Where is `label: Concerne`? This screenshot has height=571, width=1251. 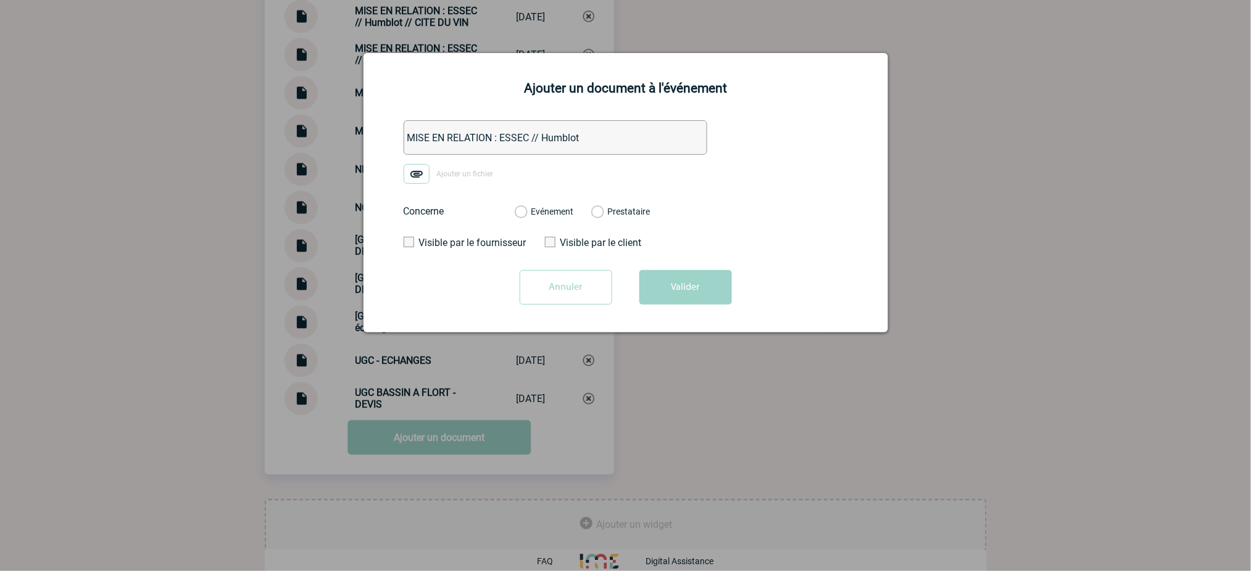
label: Concerne is located at coordinates (453, 211).